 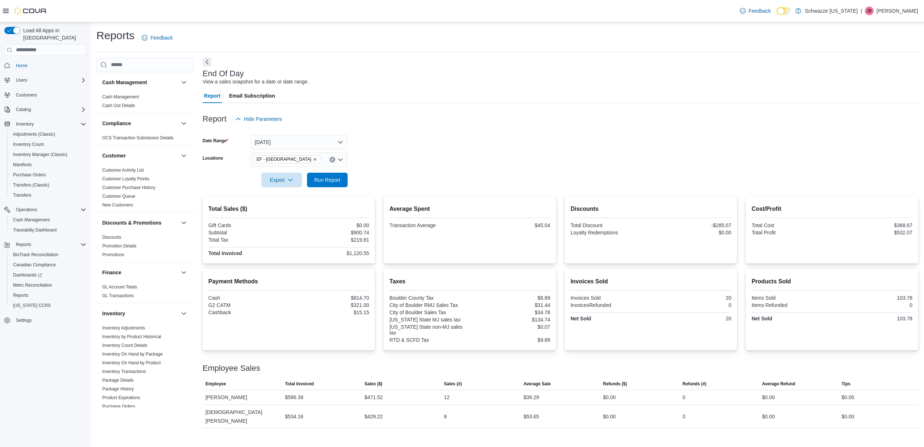 I want to click on div: RTD & SCFD Tax, so click(x=429, y=340).